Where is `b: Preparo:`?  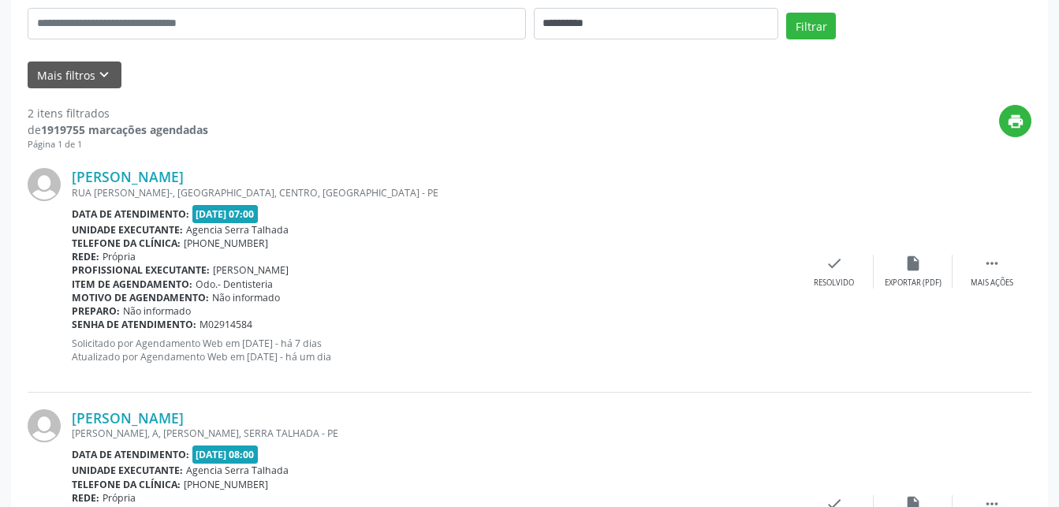
b: Preparo: is located at coordinates (95, 311).